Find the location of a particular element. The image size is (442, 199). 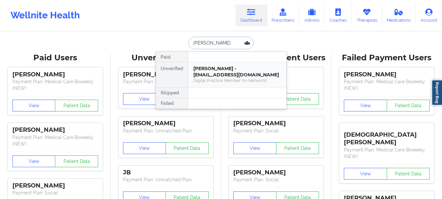

div: Unverified is located at coordinates (172, 75).